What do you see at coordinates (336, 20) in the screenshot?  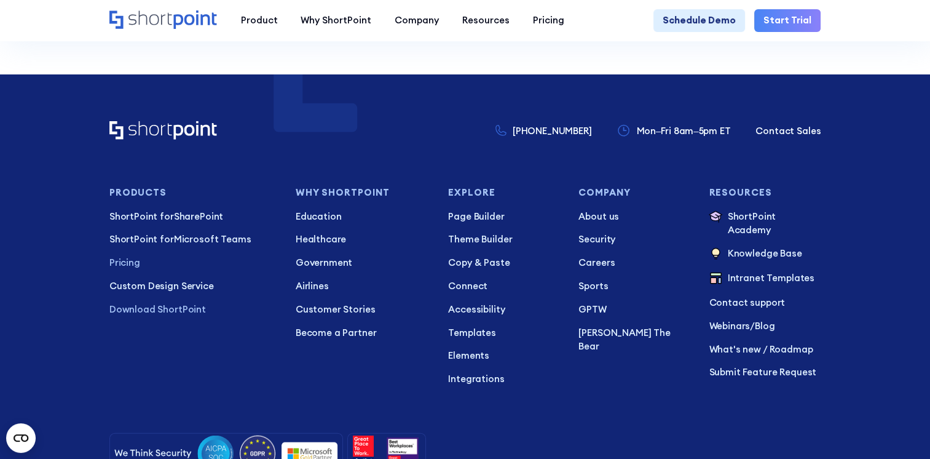 I see `div: Why ShortPoint` at bounding box center [336, 20].